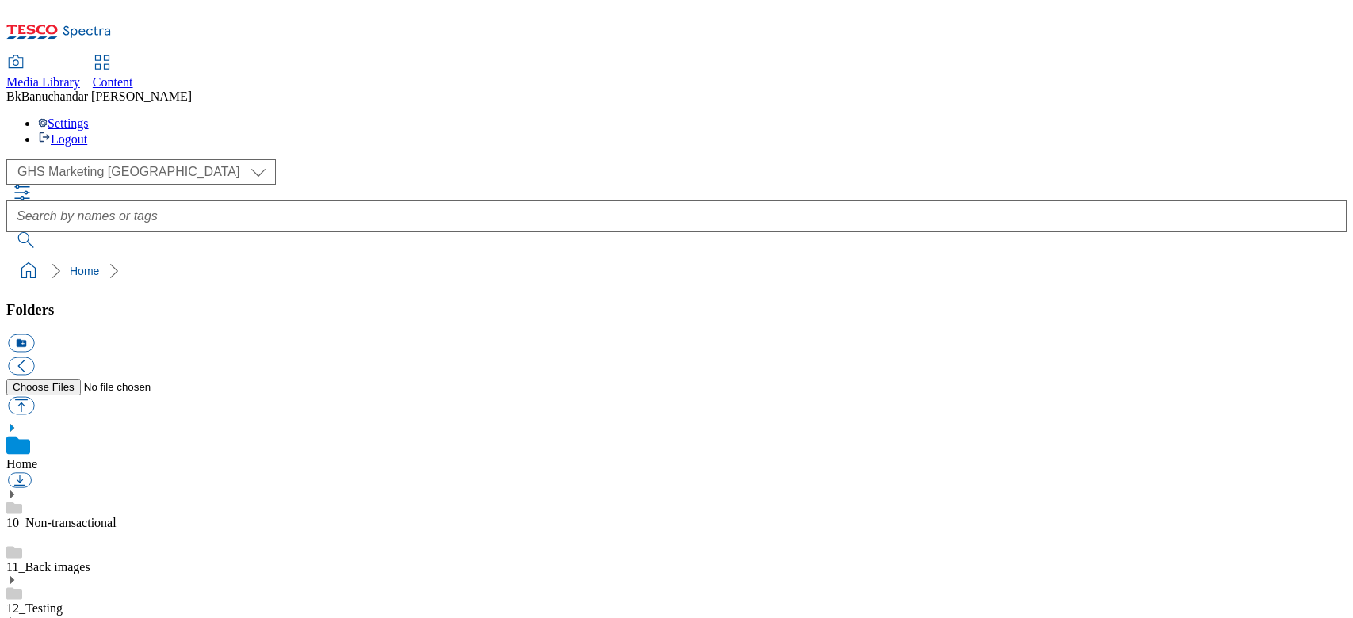 This screenshot has height=618, width=1353. I want to click on a: Settings, so click(63, 123).